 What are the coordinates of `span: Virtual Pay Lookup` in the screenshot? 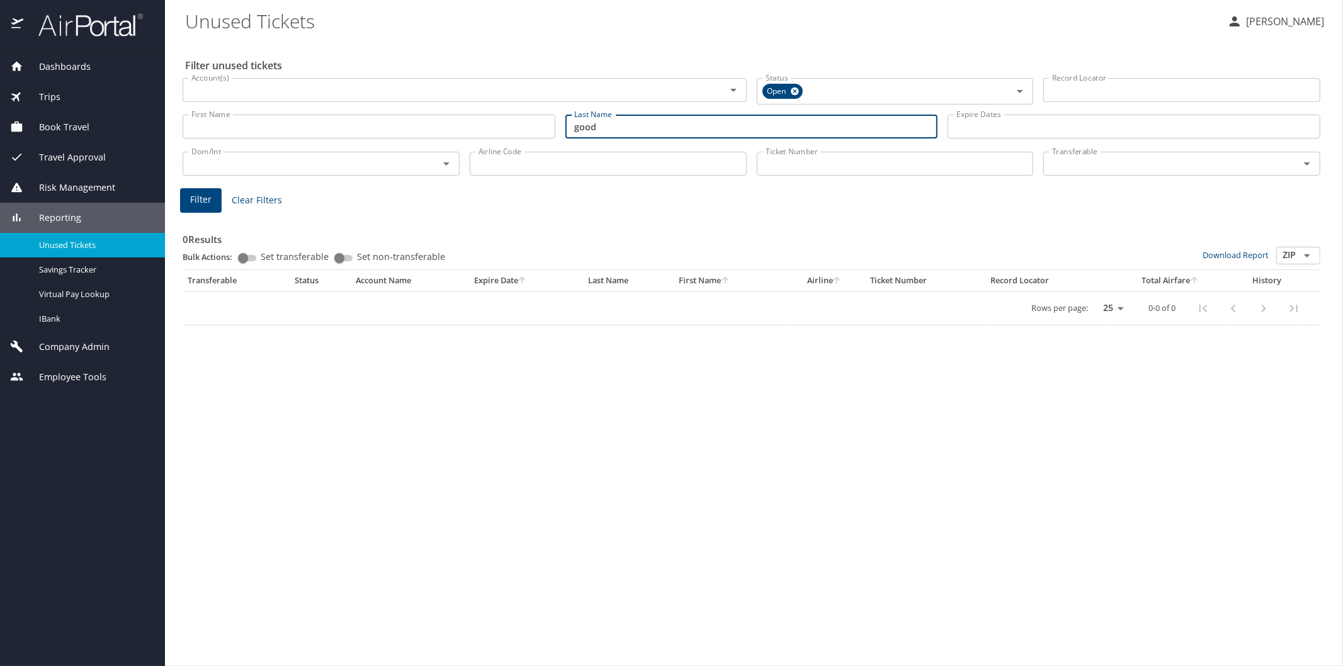 It's located at (94, 294).